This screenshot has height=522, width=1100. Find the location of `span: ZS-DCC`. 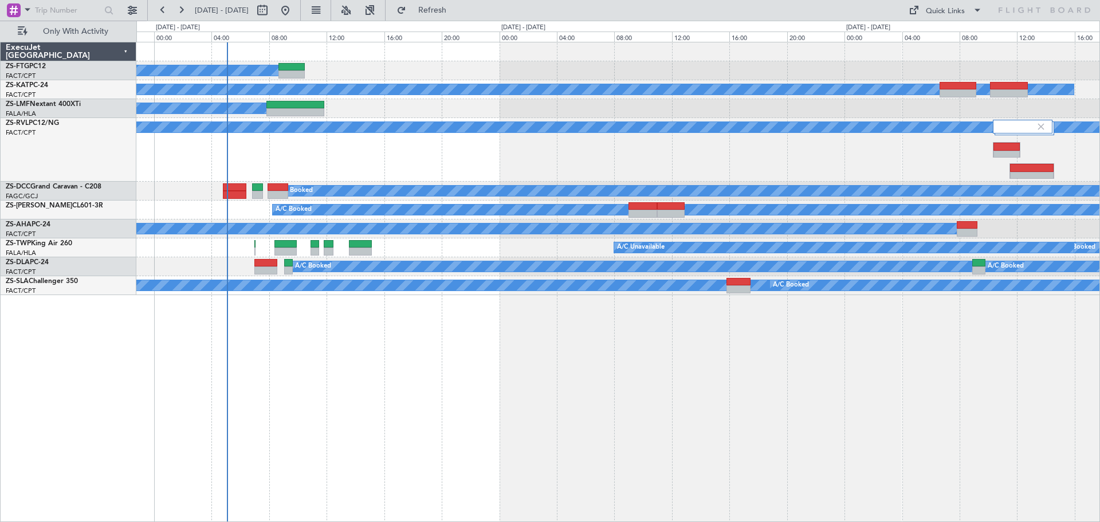

span: ZS-DCC is located at coordinates (18, 187).